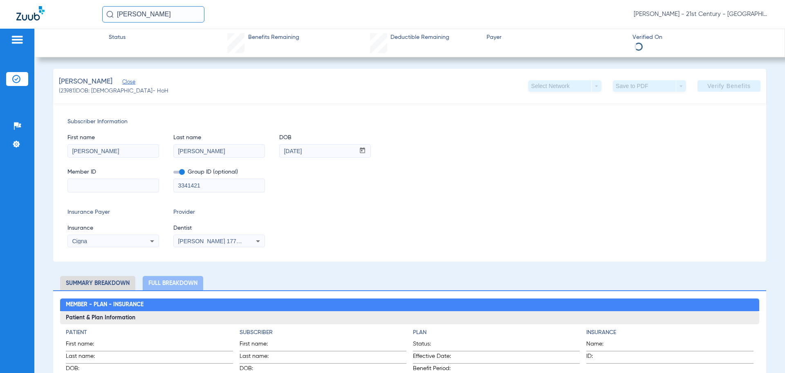 The width and height of the screenshot is (785, 373). Describe the element at coordinates (496, 332) in the screenshot. I see `app-breakdown-title: Plan` at that location.